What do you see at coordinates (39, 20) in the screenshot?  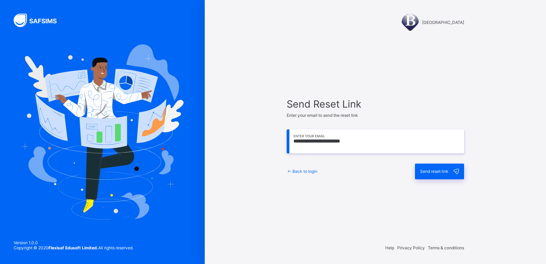 I see `img: SAFSIMS Logo` at bounding box center [39, 20].